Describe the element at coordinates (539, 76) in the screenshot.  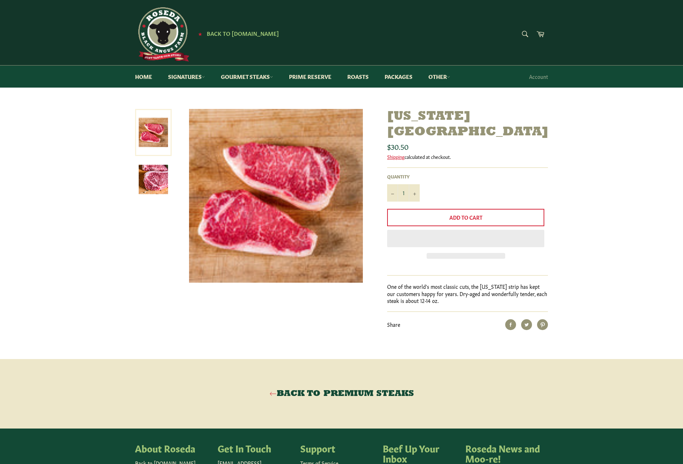
I see `a: Account` at that location.